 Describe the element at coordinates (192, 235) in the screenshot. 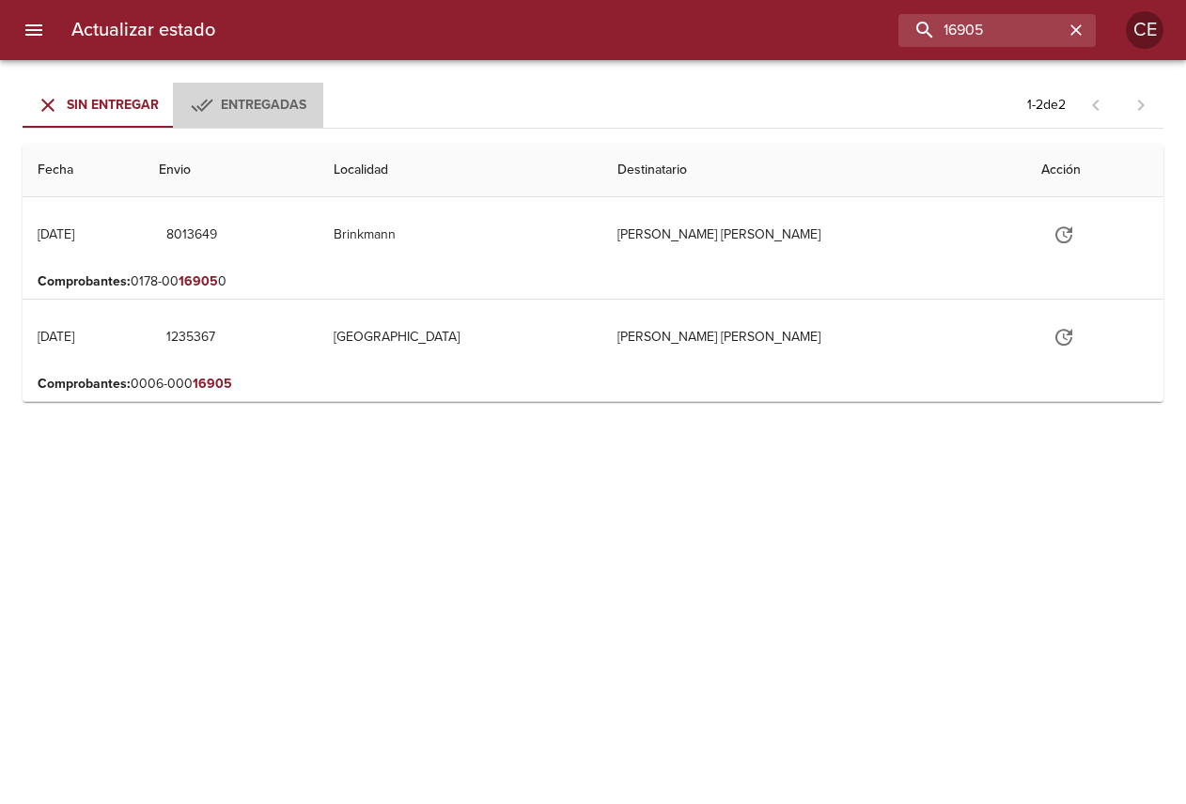

I see `button: 8013649` at that location.